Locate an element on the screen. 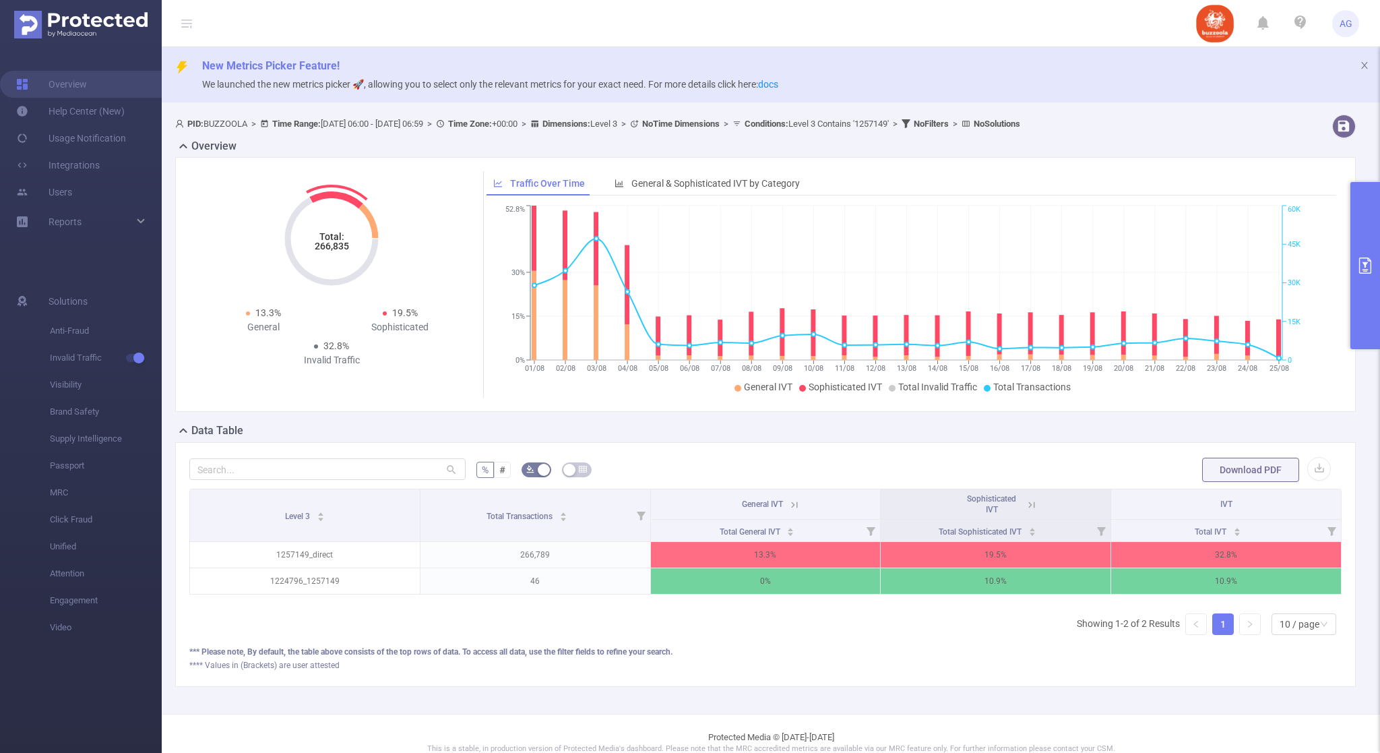 The width and height of the screenshot is (1380, 753). span: Invalid Traffic is located at coordinates (106, 358).